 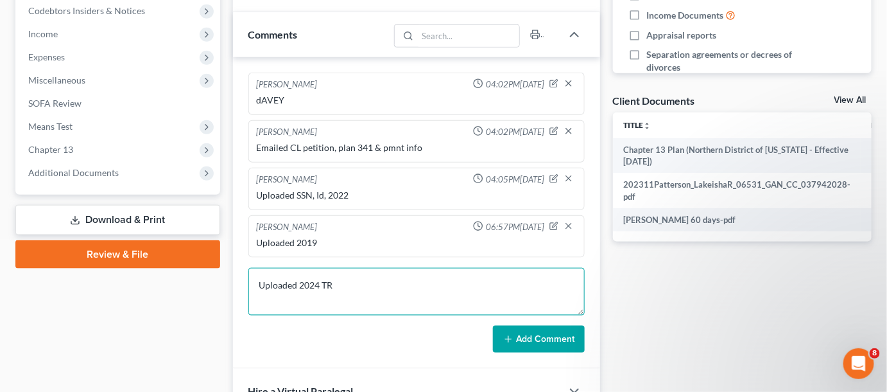 What do you see at coordinates (55, 103) in the screenshot?
I see `span: SOFA Review` at bounding box center [55, 103].